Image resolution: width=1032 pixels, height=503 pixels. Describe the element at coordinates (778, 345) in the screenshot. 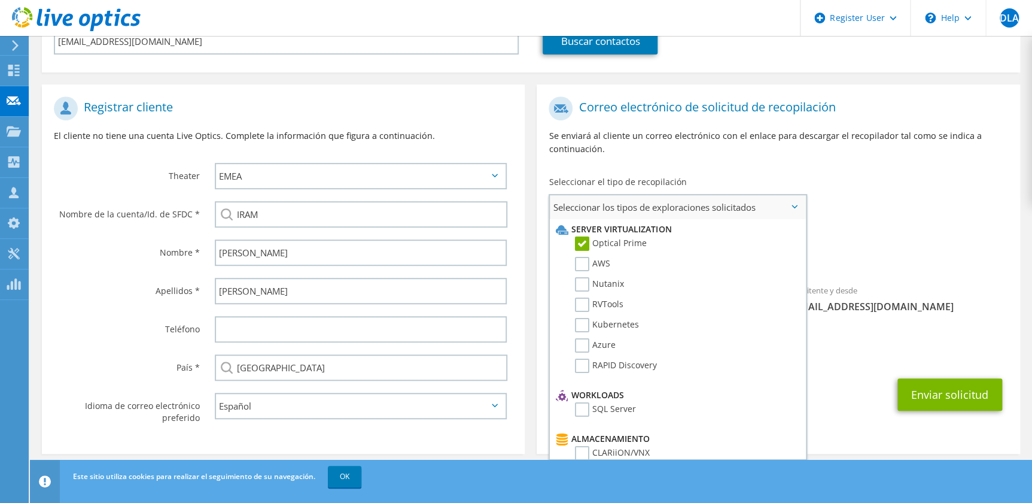

I see `div: CC y Responder a` at that location.